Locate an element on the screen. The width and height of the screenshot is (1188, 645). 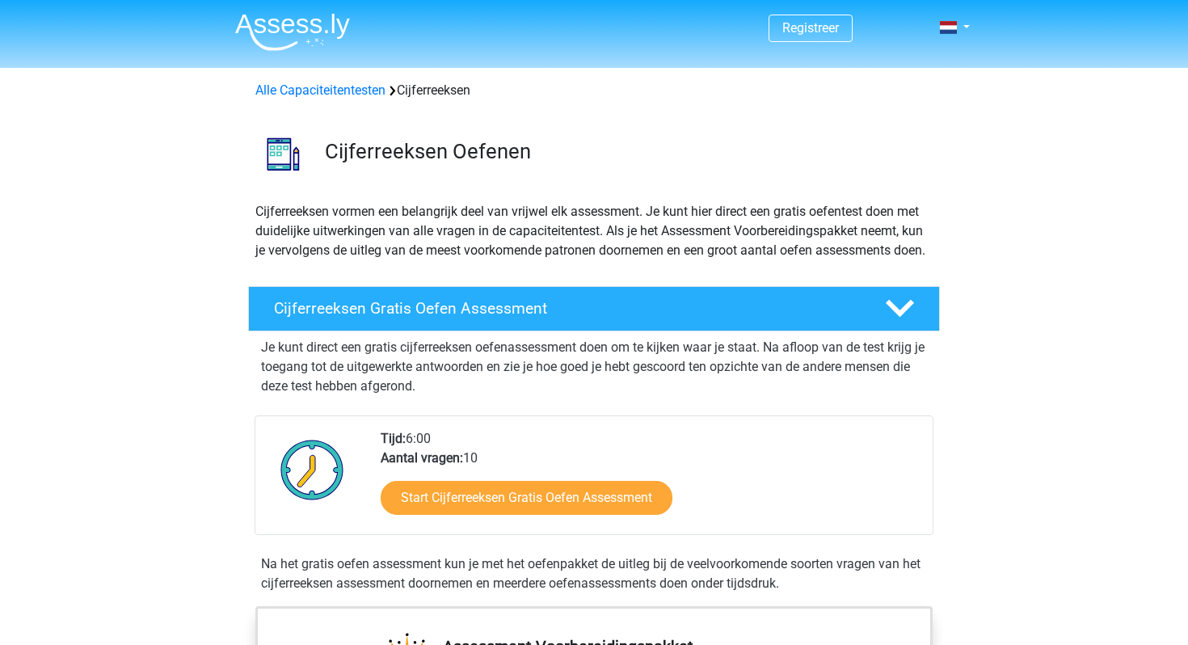
a: Start Cijferreeksen Gratis Oefen Assessment is located at coordinates (526, 498).